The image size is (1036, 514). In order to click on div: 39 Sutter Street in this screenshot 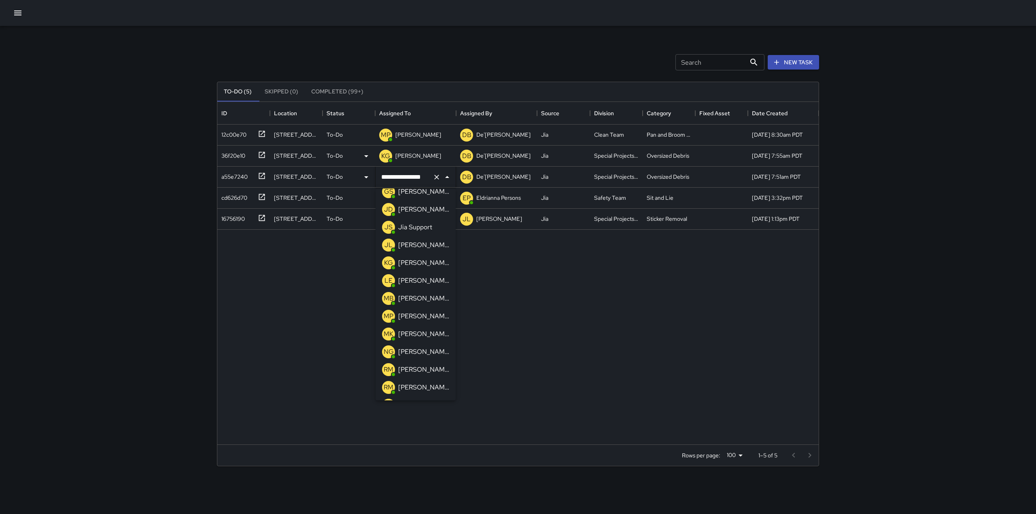, I will do `click(296, 156)`.